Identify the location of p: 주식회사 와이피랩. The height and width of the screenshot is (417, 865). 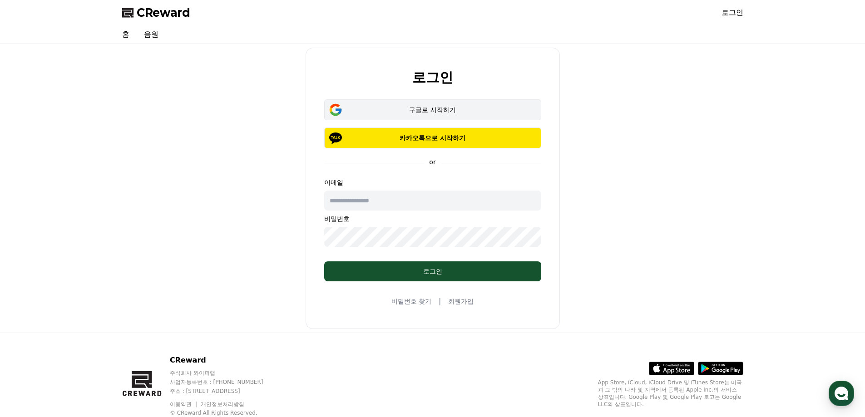
(225, 373).